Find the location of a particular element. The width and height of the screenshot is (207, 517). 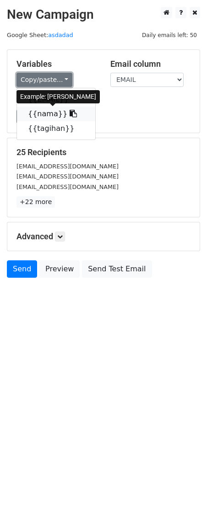

h5: Email column is located at coordinates (150, 64).